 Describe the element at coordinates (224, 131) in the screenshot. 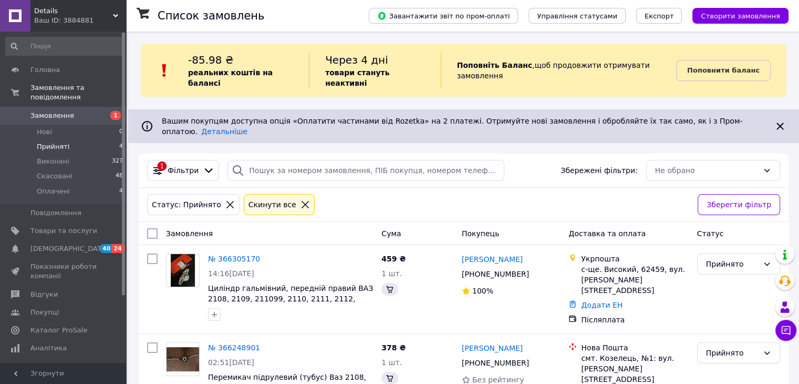

I see `a: Детальніше` at that location.